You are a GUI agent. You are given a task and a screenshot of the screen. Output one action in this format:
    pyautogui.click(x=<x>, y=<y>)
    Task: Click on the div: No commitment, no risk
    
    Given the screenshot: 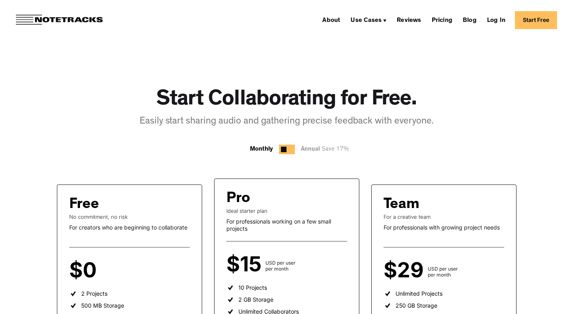 What is the action you would take?
    pyautogui.click(x=129, y=217)
    